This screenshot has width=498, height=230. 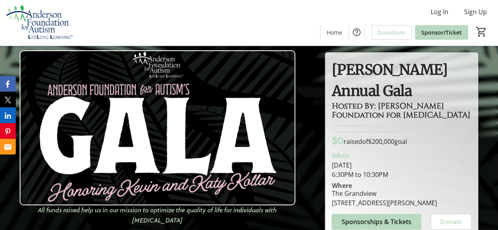 I want to click on span: Donate, so click(x=451, y=222).